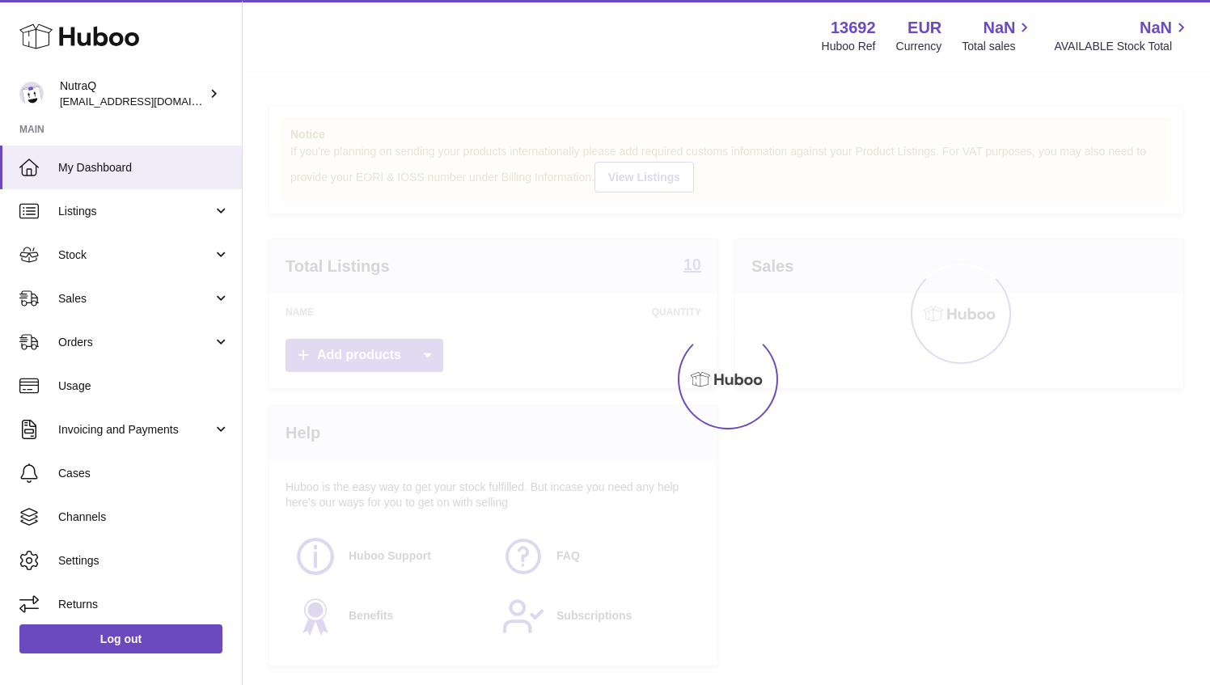  Describe the element at coordinates (135, 298) in the screenshot. I see `span: Sales` at that location.